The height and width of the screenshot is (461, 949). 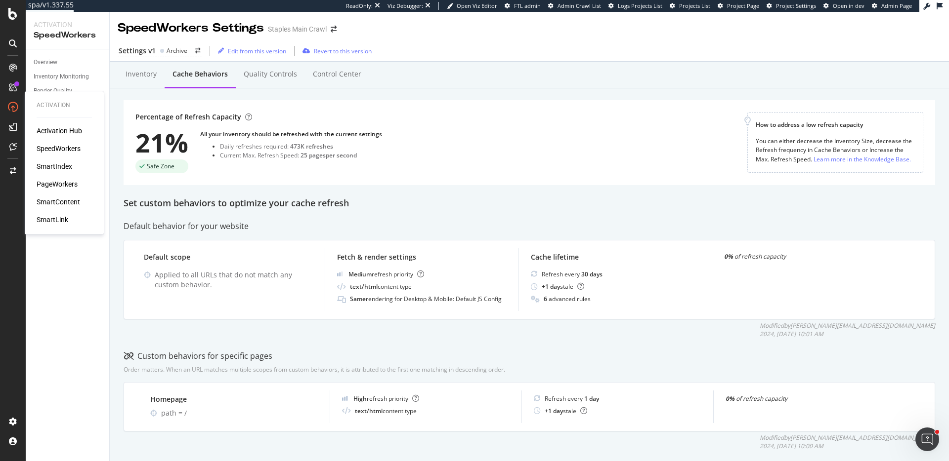 I want to click on span: Project Page, so click(x=743, y=5).